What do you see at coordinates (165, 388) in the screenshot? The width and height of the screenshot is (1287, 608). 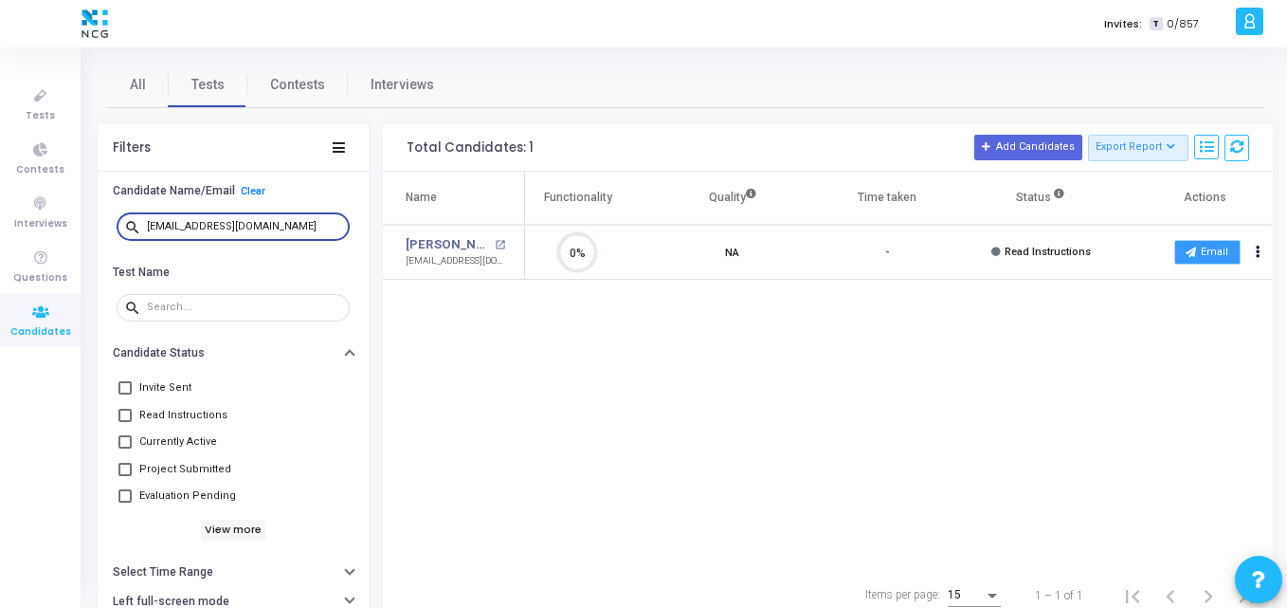 I see `span: Invite Sent` at bounding box center [165, 388].